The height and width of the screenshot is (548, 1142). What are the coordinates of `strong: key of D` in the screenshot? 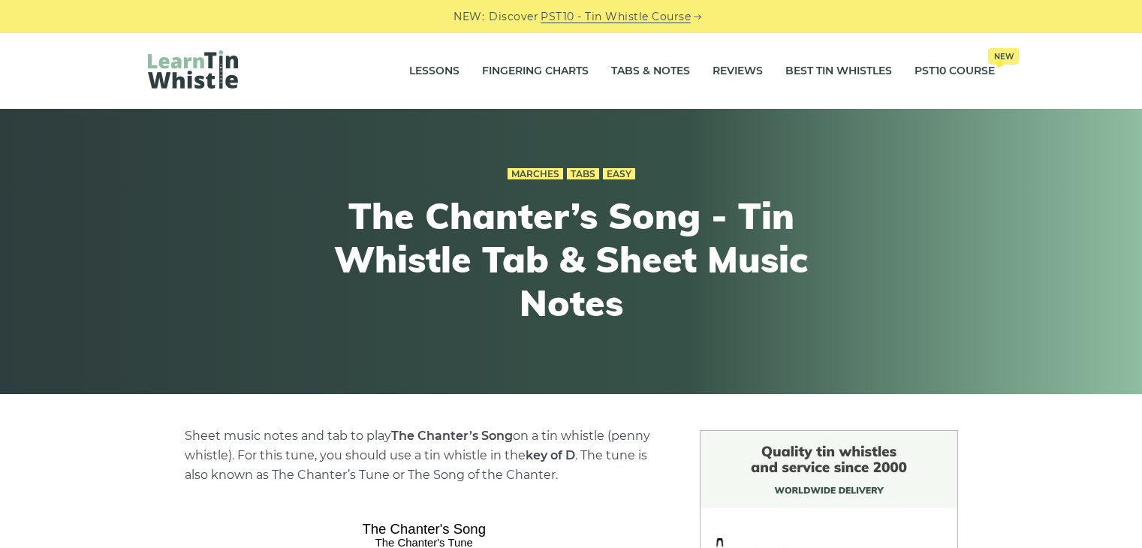 It's located at (550, 455).